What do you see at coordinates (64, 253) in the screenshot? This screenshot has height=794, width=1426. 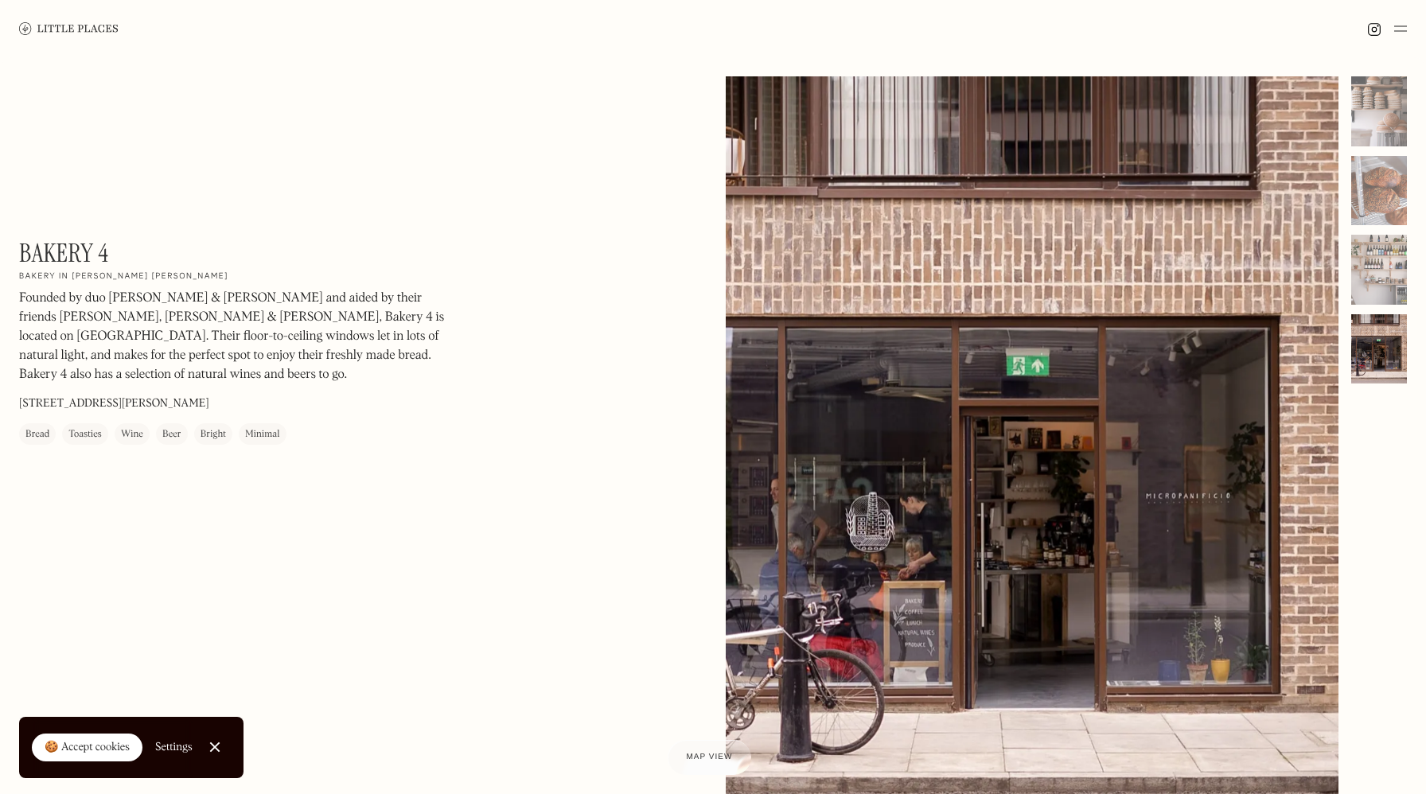 I see `h1: Bakery 4` at bounding box center [64, 253].